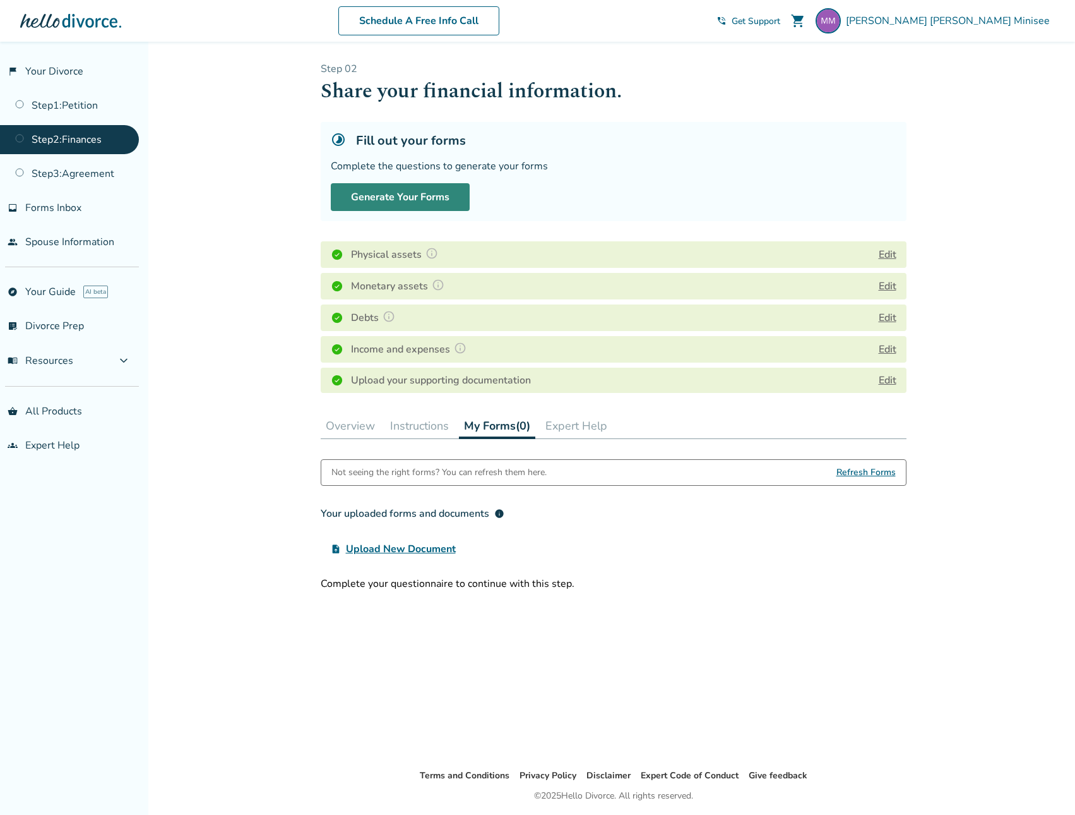  I want to click on button: Instructions, so click(419, 426).